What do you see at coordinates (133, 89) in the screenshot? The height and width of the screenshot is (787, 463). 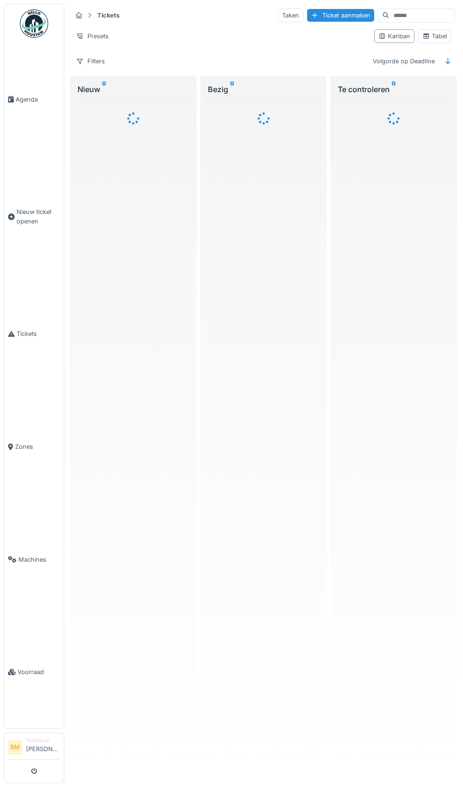 I see `div: Nieuw` at bounding box center [133, 89].